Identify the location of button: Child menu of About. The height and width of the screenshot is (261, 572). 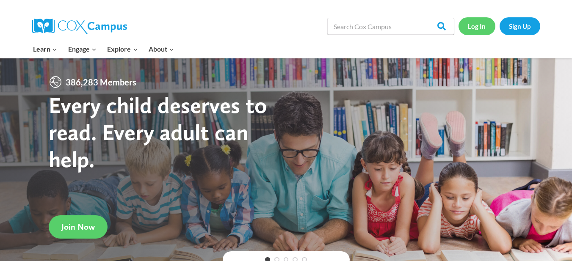
(161, 49).